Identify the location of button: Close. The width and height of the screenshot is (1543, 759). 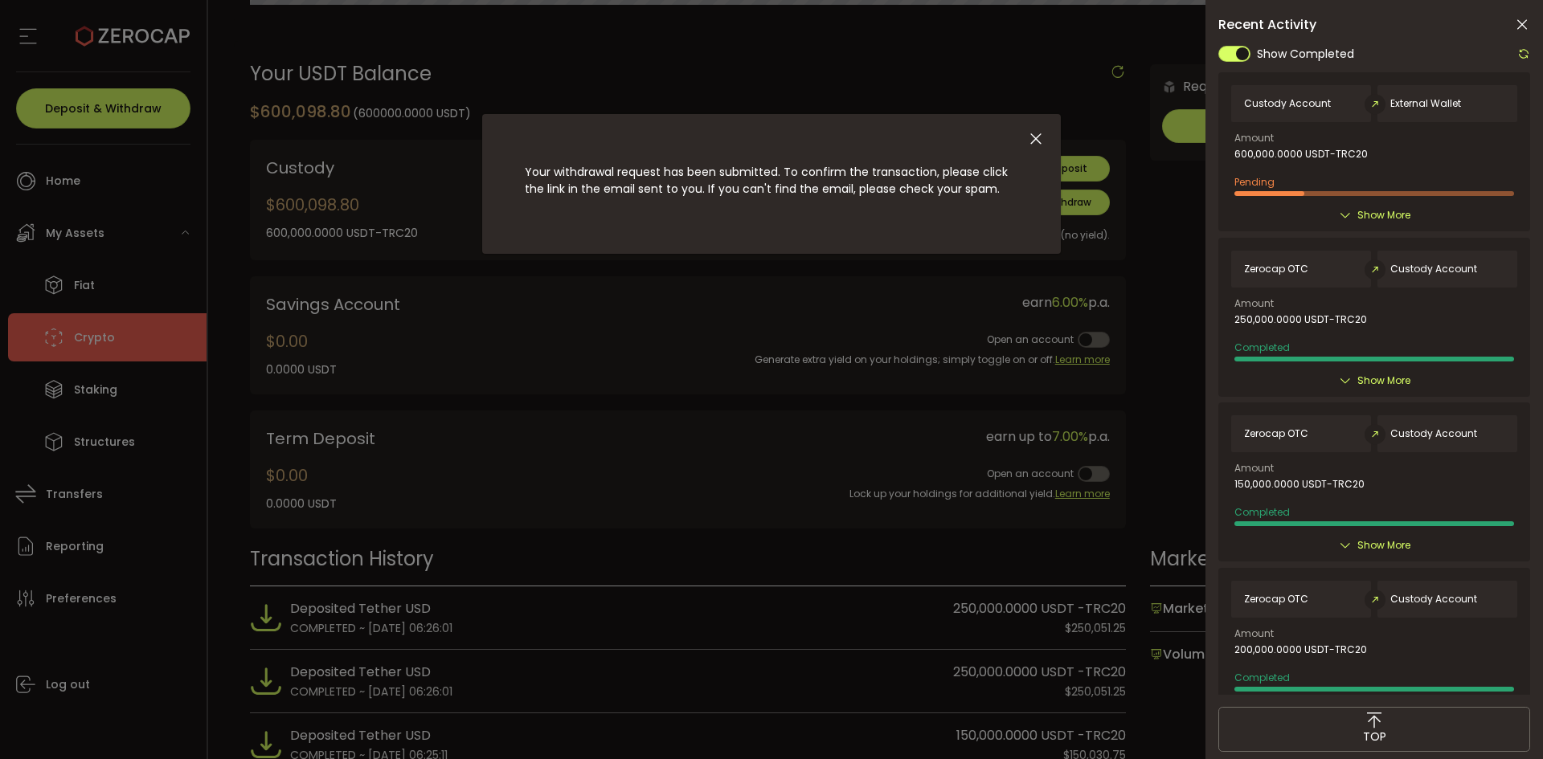
(1036, 139).